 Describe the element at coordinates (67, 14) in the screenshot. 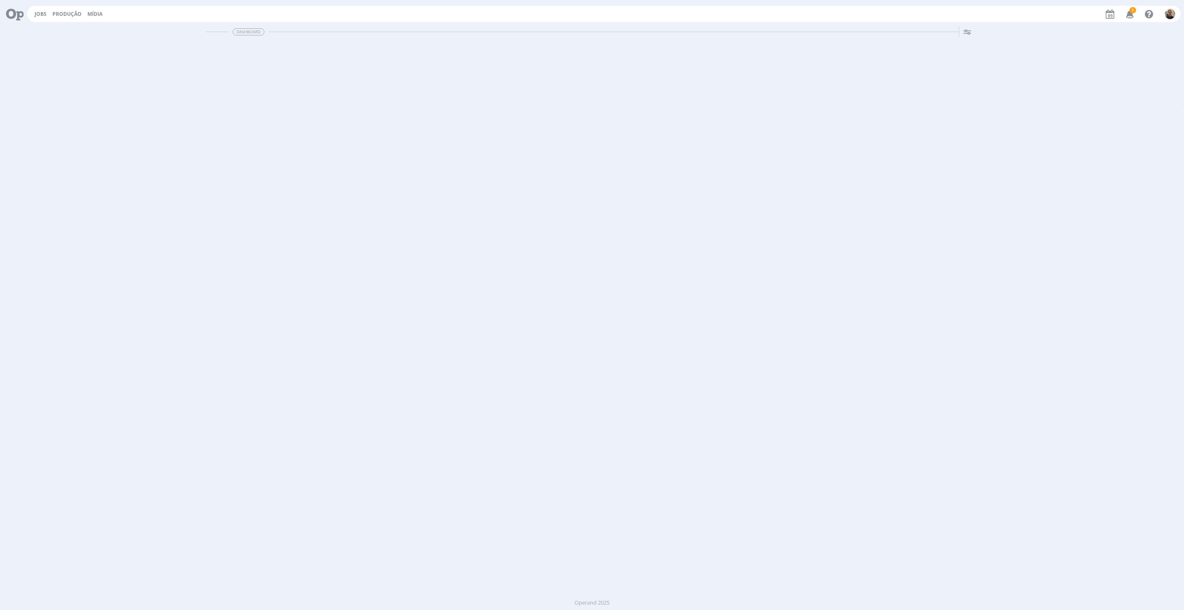

I see `button: Produção` at that location.